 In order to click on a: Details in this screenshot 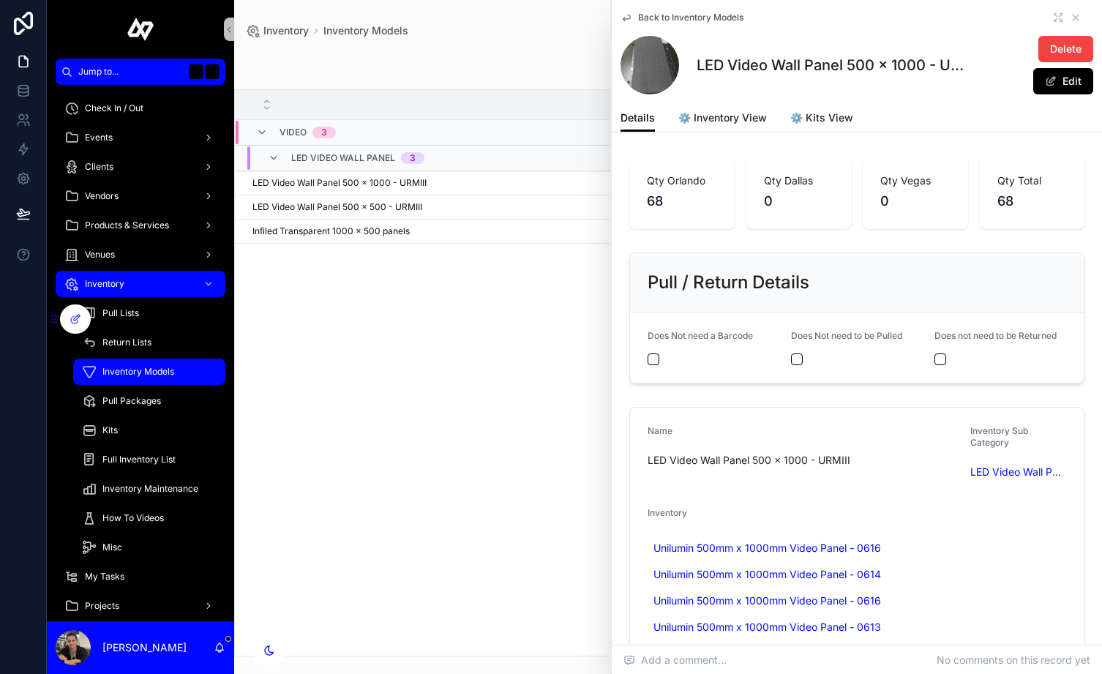, I will do `click(637, 119)`.